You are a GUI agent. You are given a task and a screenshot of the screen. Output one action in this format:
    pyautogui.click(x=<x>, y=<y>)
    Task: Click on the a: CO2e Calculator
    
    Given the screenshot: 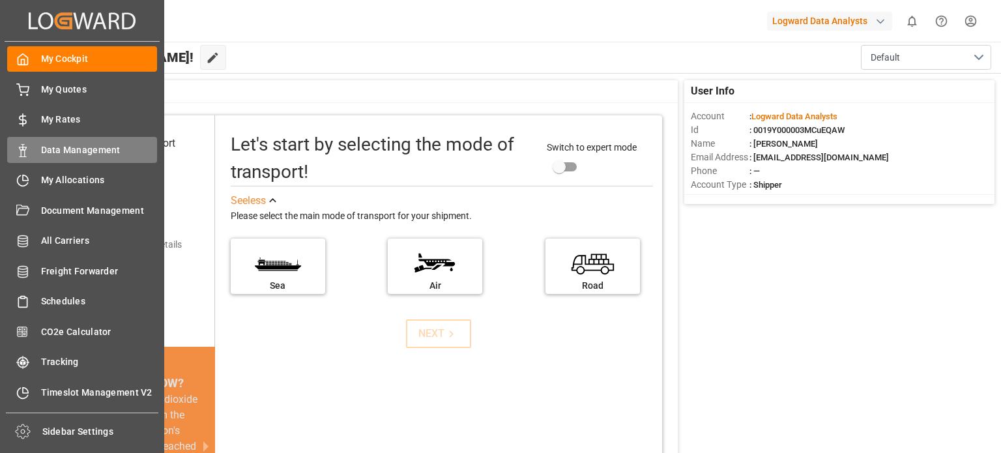 What is the action you would take?
    pyautogui.click(x=82, y=331)
    